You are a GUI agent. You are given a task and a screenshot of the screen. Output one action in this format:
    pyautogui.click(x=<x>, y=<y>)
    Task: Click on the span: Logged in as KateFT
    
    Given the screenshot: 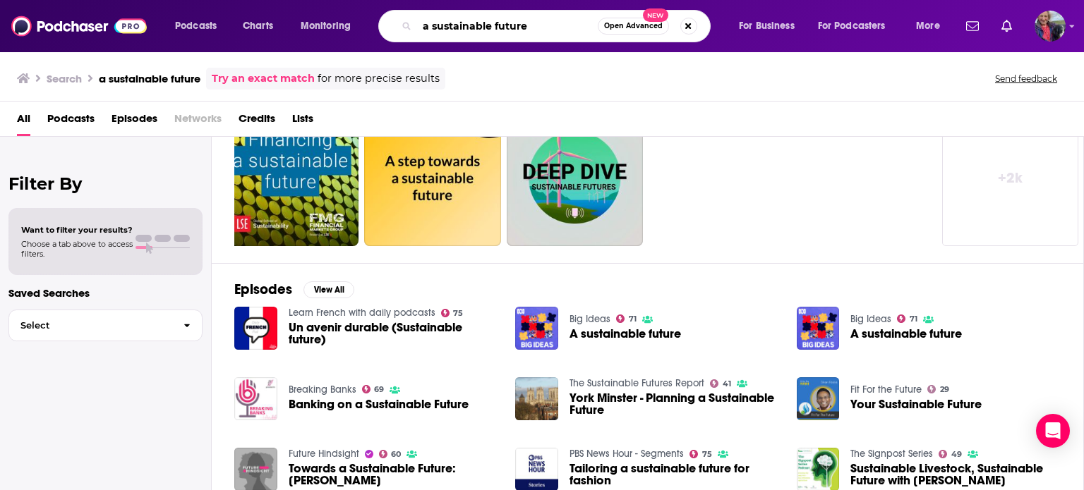 What is the action you would take?
    pyautogui.click(x=1050, y=26)
    